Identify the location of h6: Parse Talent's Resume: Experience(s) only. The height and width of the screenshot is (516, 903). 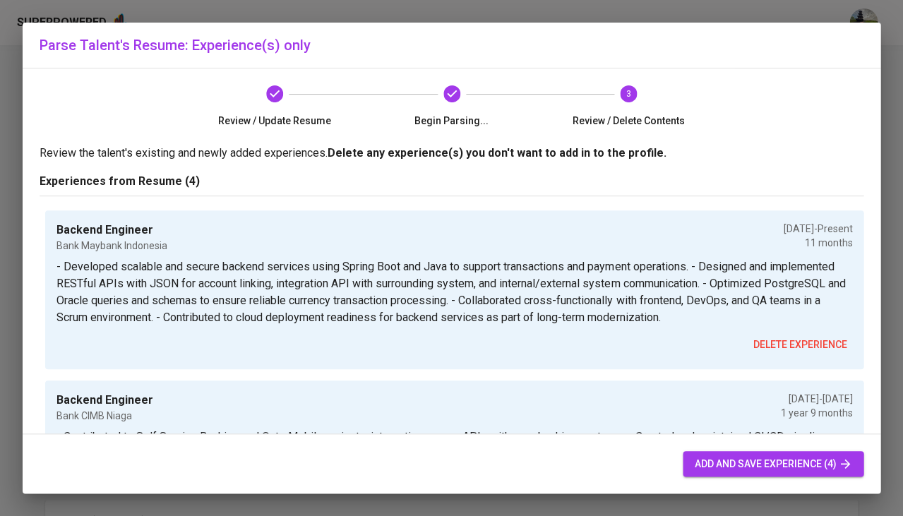
(451, 45).